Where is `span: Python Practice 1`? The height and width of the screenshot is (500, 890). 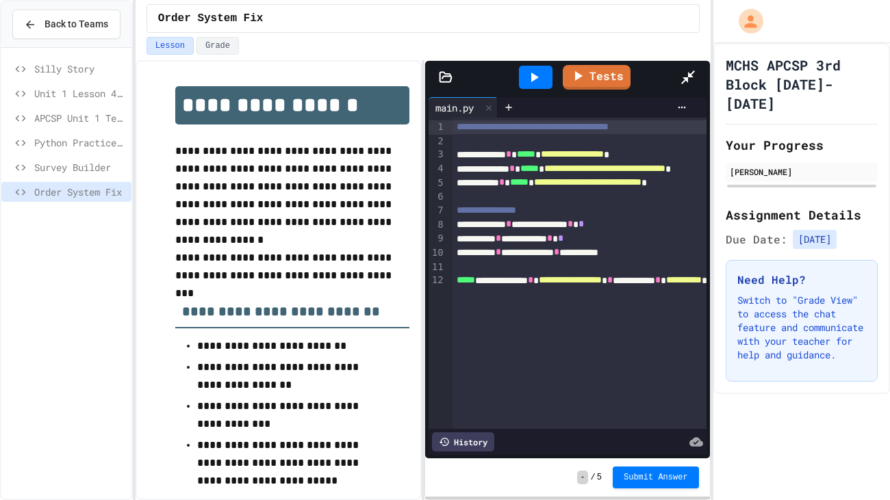 span: Python Practice 1 is located at coordinates (80, 142).